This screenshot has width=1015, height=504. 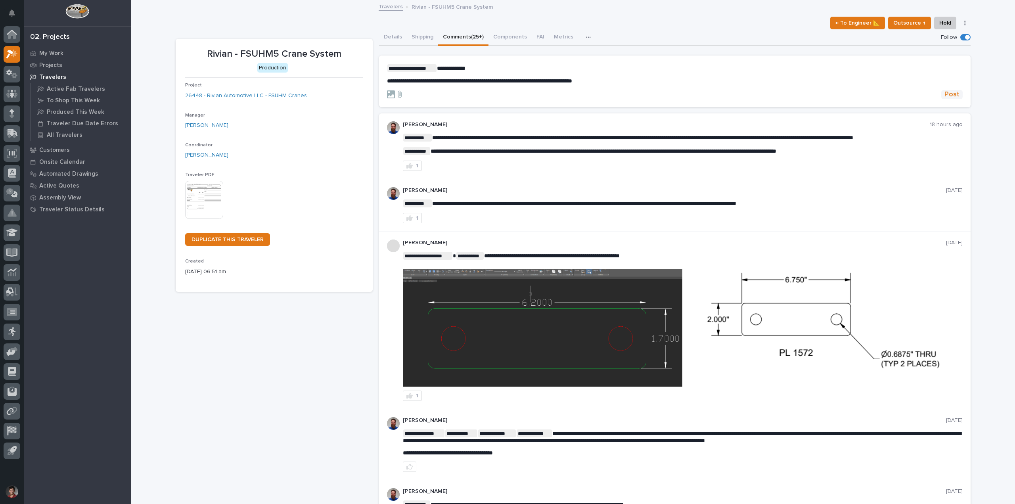 I want to click on button: Metrics, so click(x=563, y=38).